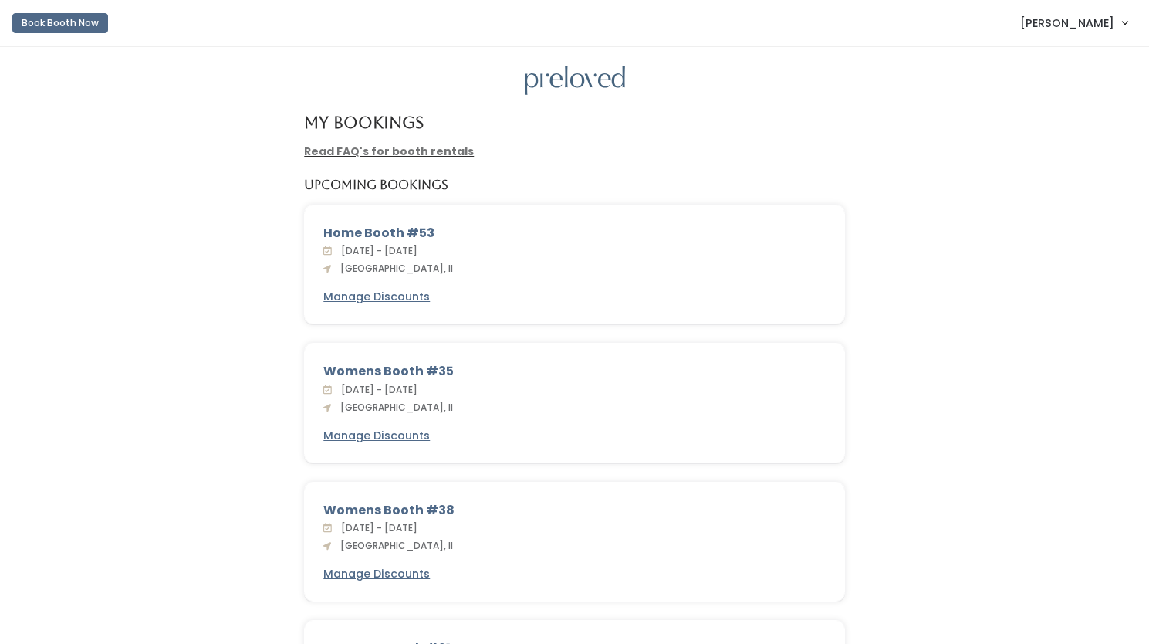 This screenshot has width=1149, height=644. I want to click on h5: Upcoming Bookings, so click(376, 185).